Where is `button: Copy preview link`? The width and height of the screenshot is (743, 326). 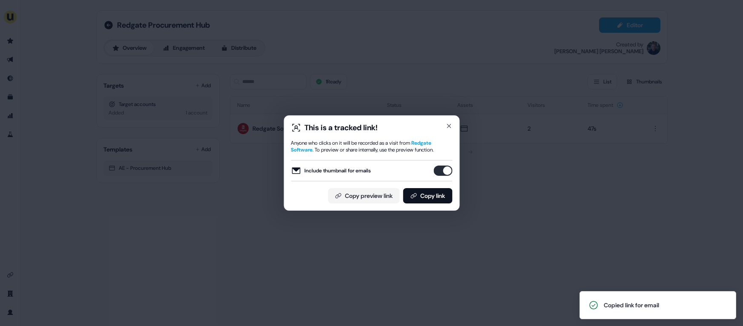
button: Copy preview link is located at coordinates (364, 196).